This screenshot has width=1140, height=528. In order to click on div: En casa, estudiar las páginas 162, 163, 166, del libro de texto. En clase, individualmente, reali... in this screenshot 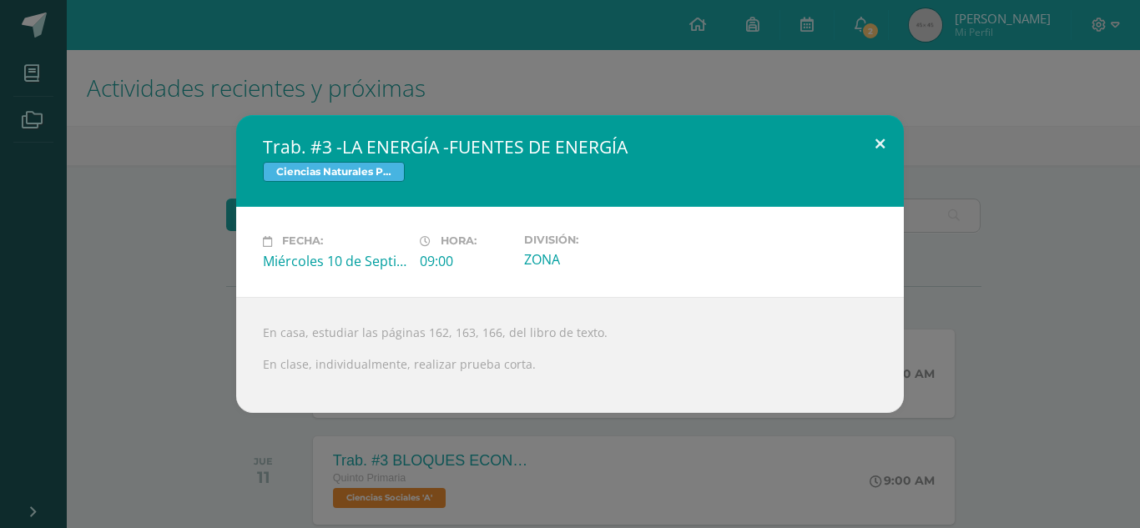, I will do `click(570, 355)`.